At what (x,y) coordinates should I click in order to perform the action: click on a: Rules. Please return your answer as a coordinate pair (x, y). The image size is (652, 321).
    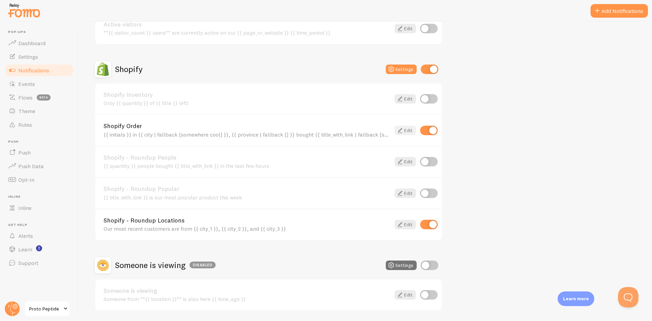
    Looking at the image, I should click on (39, 125).